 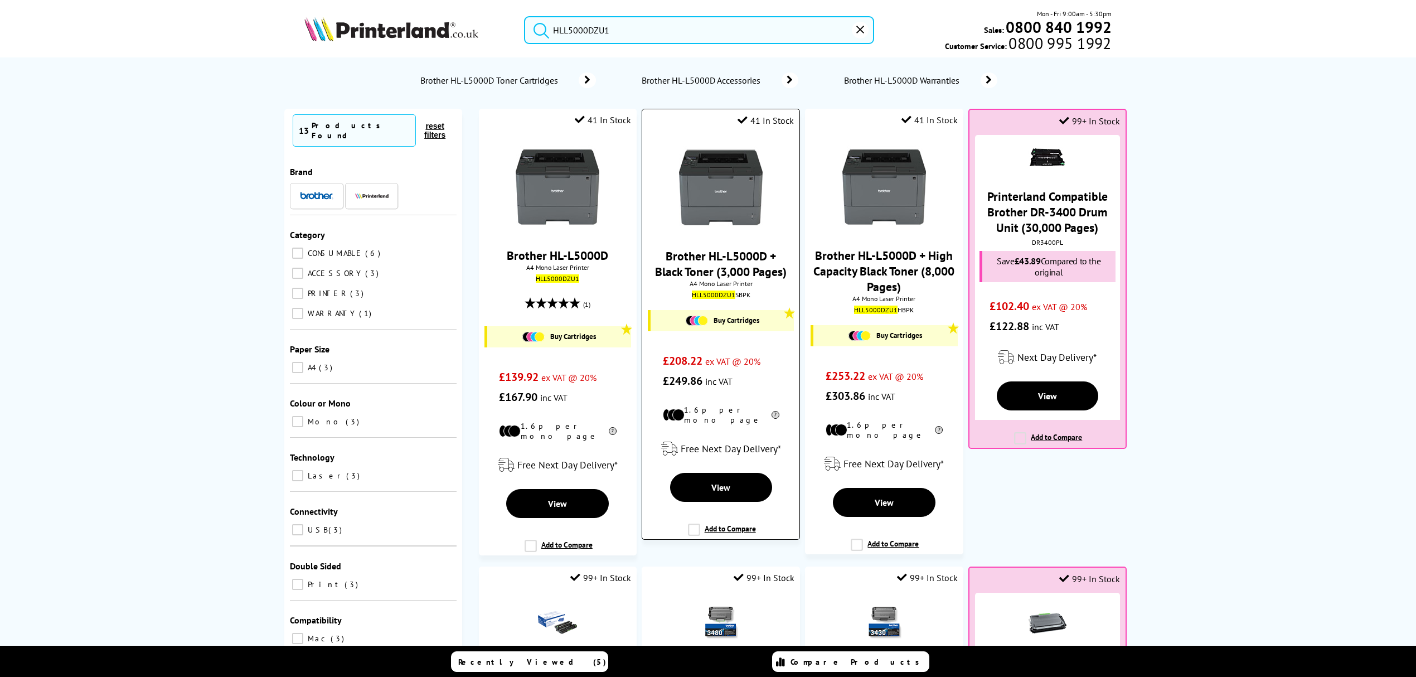 I want to click on img: 11313400-small.jpg, so click(x=1047, y=158).